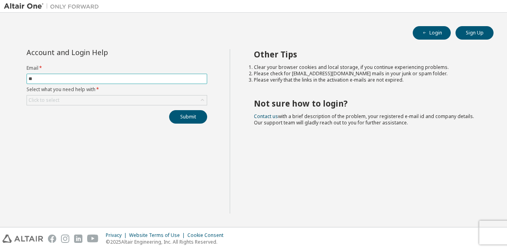 The width and height of the screenshot is (507, 250). I want to click on label: Email, so click(117, 68).